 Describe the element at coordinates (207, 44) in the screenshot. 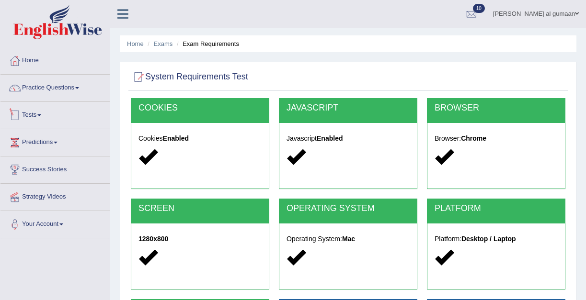

I see `li: Exam Requirements` at that location.